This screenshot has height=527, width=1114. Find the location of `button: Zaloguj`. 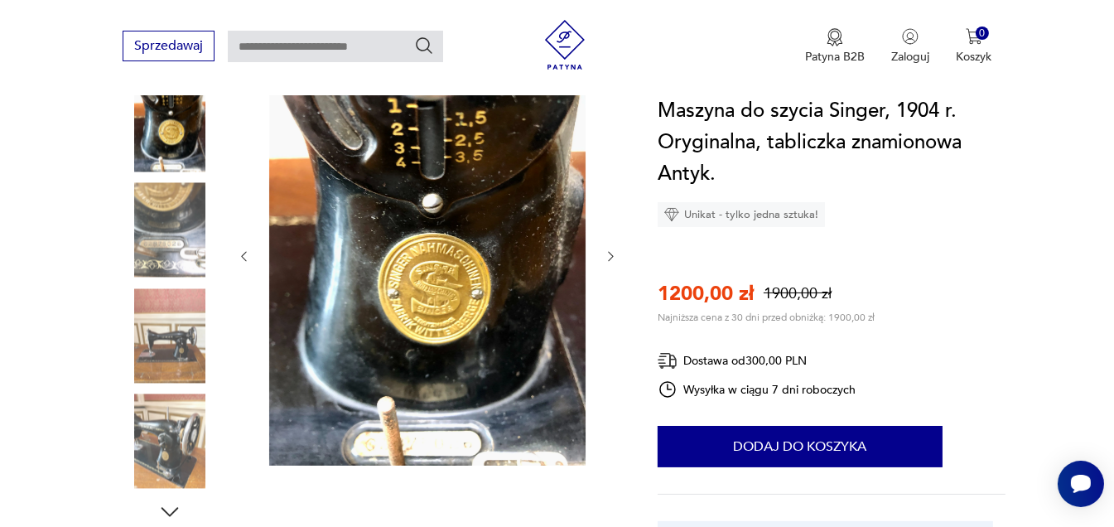

button: Zaloguj is located at coordinates (910, 46).